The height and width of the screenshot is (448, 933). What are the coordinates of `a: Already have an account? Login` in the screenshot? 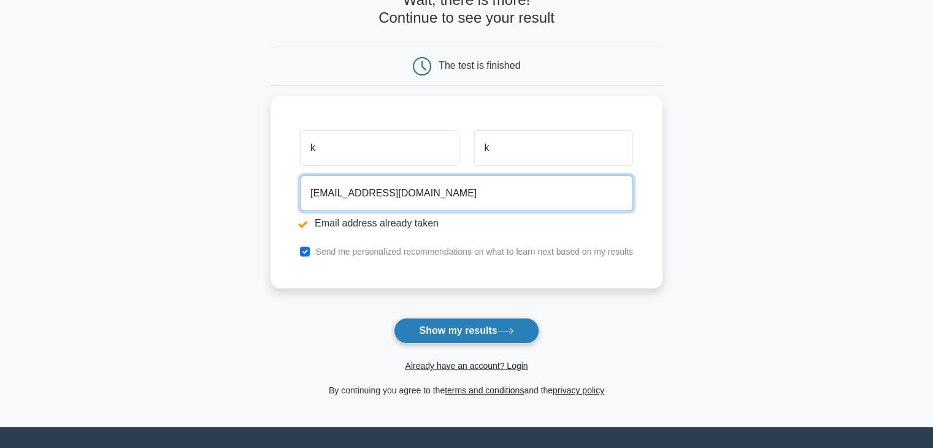 It's located at (466, 366).